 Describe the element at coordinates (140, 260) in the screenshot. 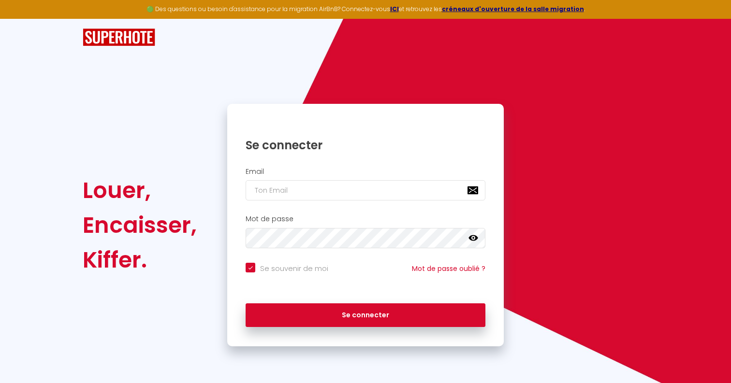

I see `div: Kiffer.` at that location.